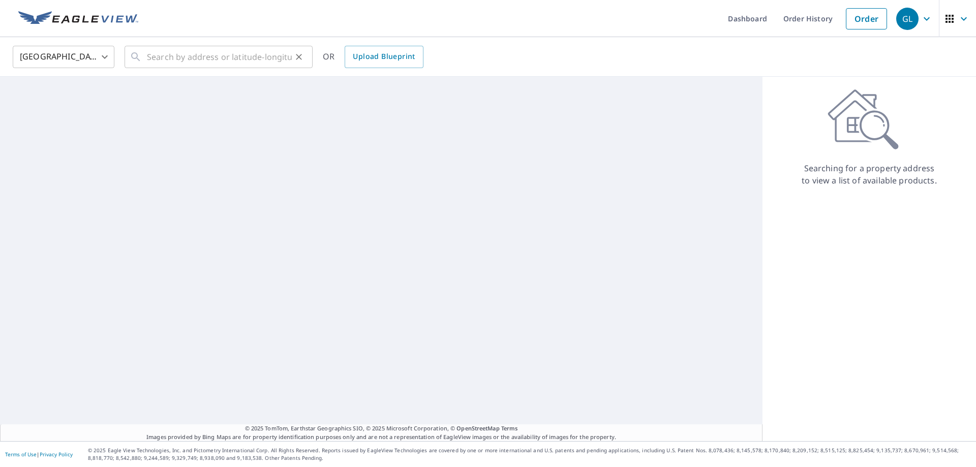  Describe the element at coordinates (21, 454) in the screenshot. I see `a: Terms of Use` at that location.